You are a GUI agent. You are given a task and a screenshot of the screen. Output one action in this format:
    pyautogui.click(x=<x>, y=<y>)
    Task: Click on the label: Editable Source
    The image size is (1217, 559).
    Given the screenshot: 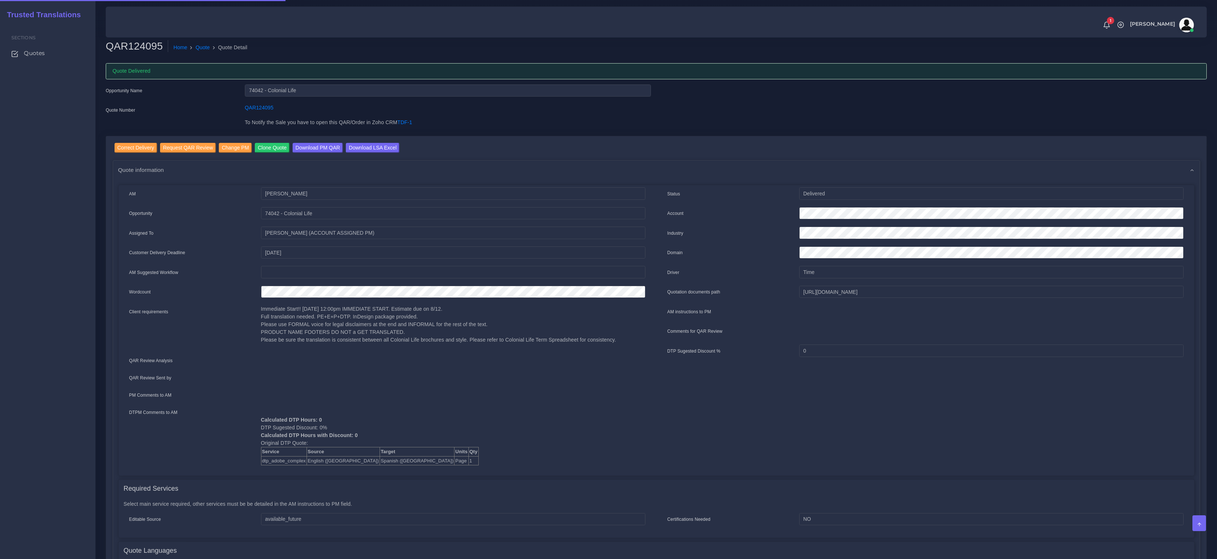 What is the action you would take?
    pyautogui.click(x=145, y=519)
    